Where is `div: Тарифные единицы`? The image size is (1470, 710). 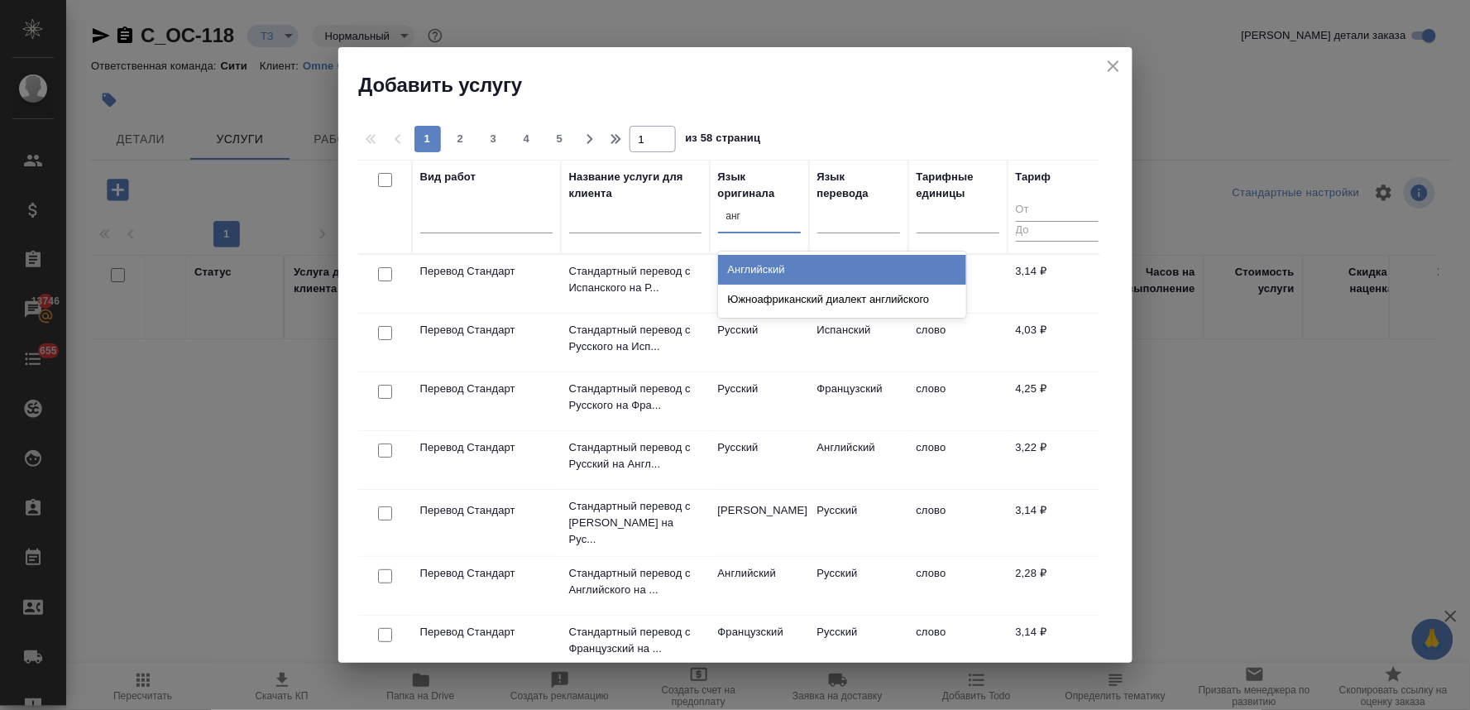
div: Тарифные единицы is located at coordinates (958, 185).